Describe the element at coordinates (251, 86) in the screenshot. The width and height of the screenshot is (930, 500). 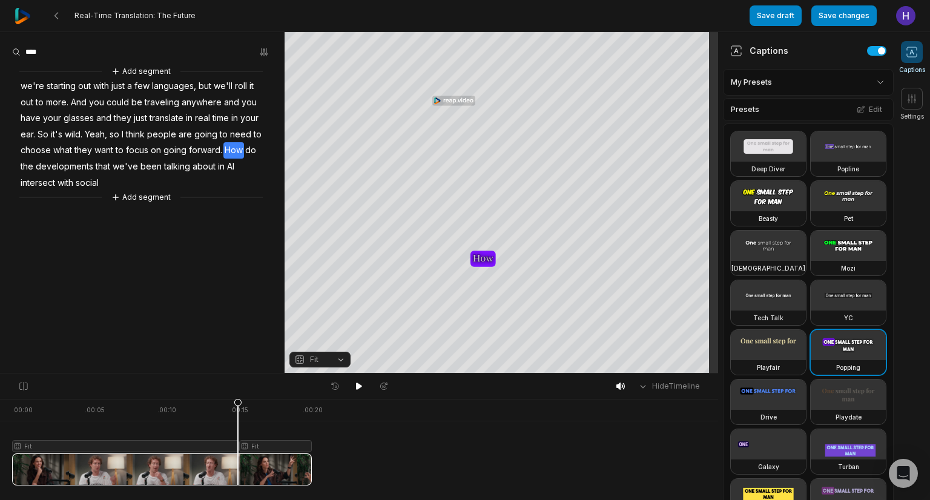
I see `span: it` at that location.